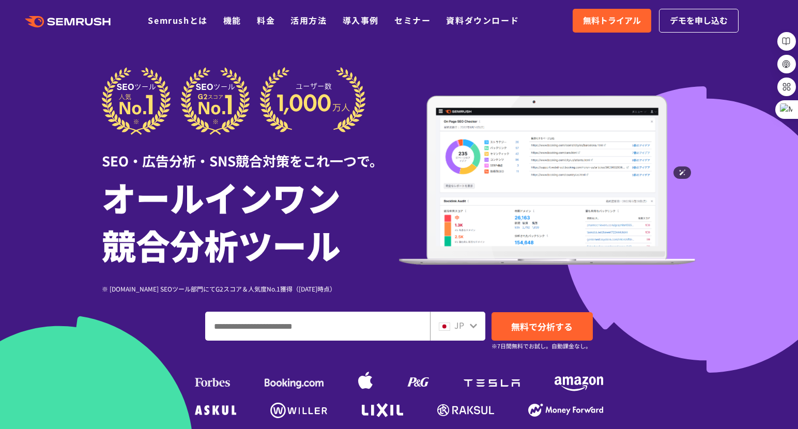  I want to click on div: SEO・広告分析・SNS競合対策をこれ一つで。, so click(250, 152).